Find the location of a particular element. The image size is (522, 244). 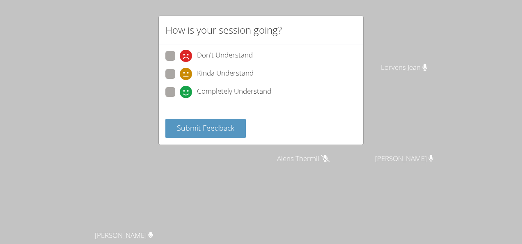

span: Submit Feedback is located at coordinates (205, 128).